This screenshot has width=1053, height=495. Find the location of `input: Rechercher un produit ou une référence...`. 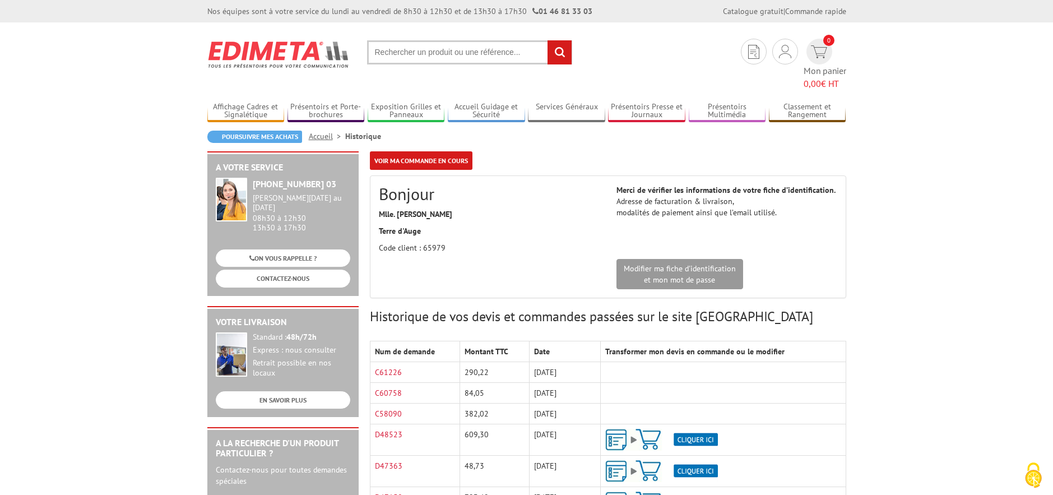

input: Rechercher un produit ou une référence... is located at coordinates (470, 52).